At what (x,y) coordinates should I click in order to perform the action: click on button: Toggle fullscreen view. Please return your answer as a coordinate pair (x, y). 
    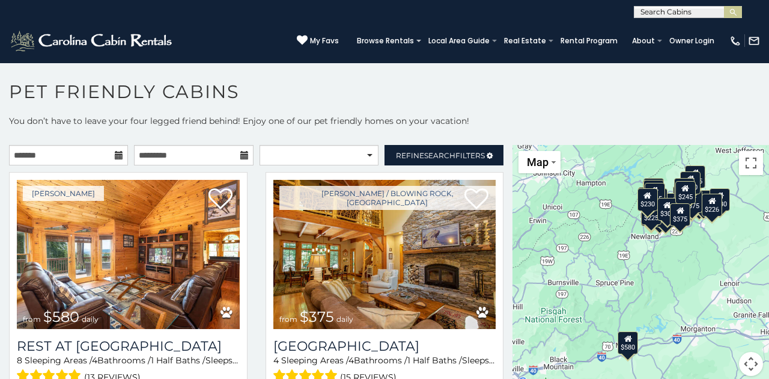
    Looking at the image, I should click on (751, 163).